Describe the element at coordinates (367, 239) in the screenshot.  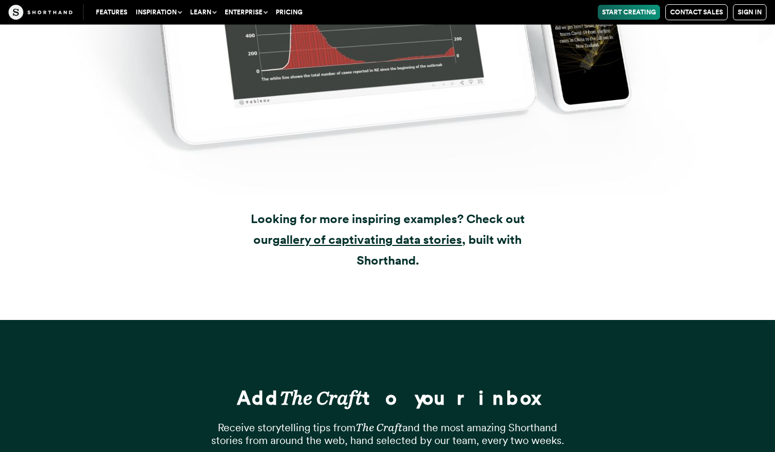
I see `strong: gallery of captivating data stories` at that location.